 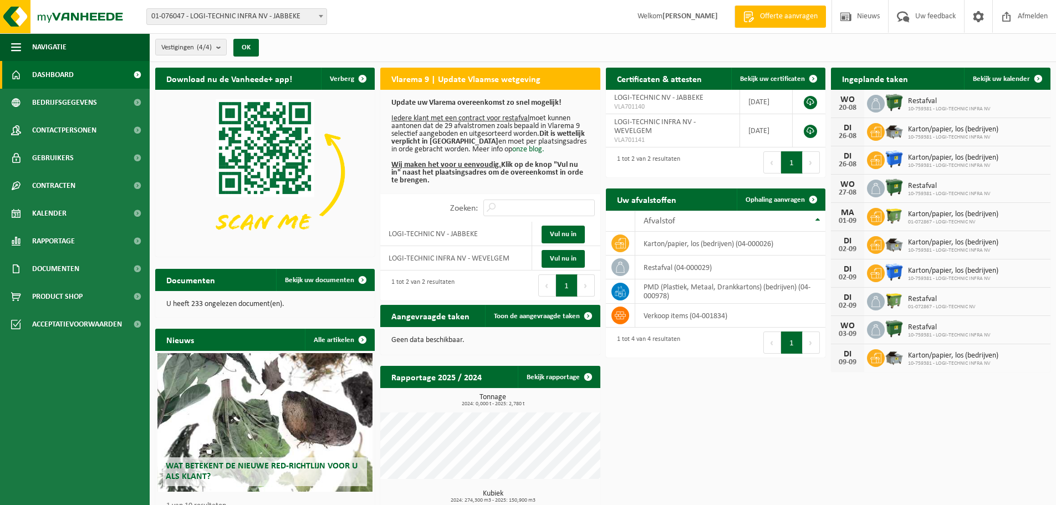 I want to click on u: Wij maken het voor u eenvoudig., so click(x=446, y=165).